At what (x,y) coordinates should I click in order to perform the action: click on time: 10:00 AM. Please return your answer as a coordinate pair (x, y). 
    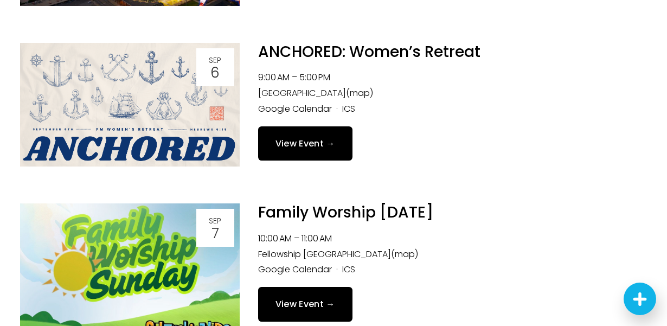
    Looking at the image, I should click on (275, 238).